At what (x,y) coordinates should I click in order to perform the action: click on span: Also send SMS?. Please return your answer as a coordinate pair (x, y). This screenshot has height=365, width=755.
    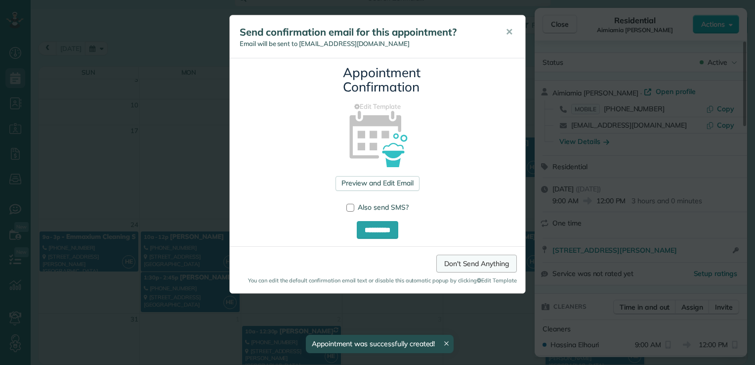
    Looking at the image, I should click on (383, 207).